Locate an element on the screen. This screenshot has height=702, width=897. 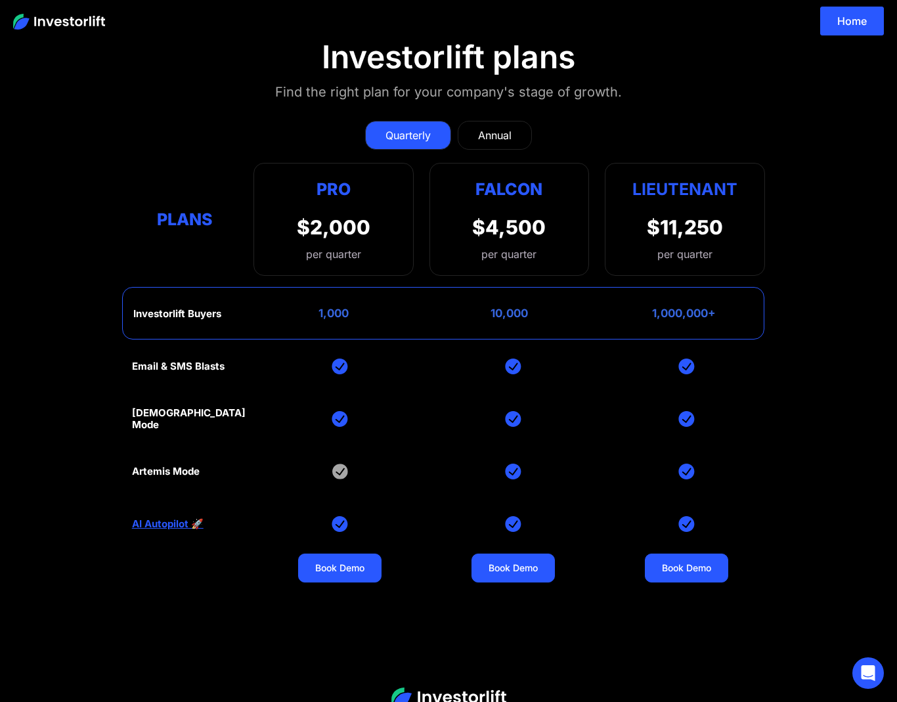
div: 10,000 is located at coordinates (509, 313).